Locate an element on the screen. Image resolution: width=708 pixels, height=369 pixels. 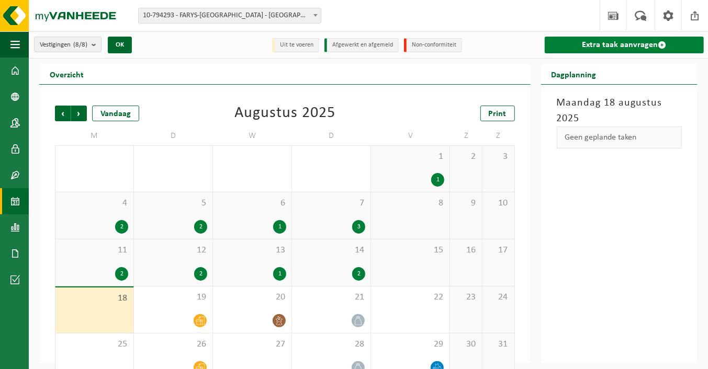
div: Augustus 2025 is located at coordinates (285, 114).